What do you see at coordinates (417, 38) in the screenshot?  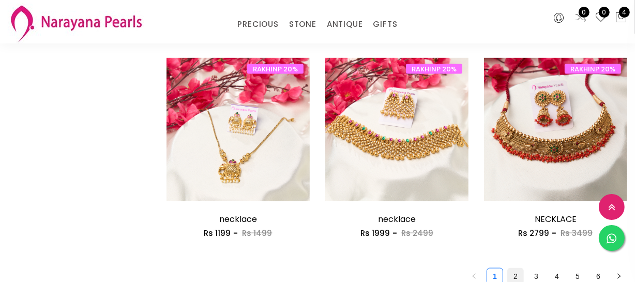 I see `span: Rs 1949` at bounding box center [417, 38].